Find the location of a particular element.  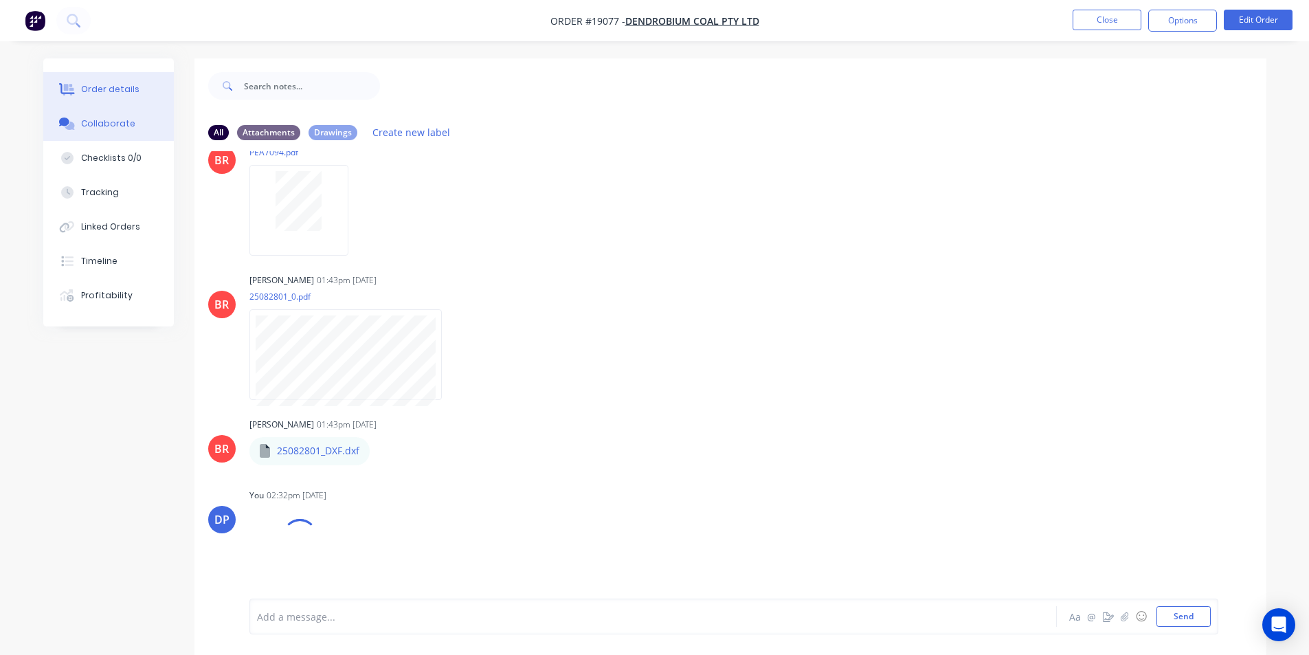

div: All is located at coordinates (219, 133).